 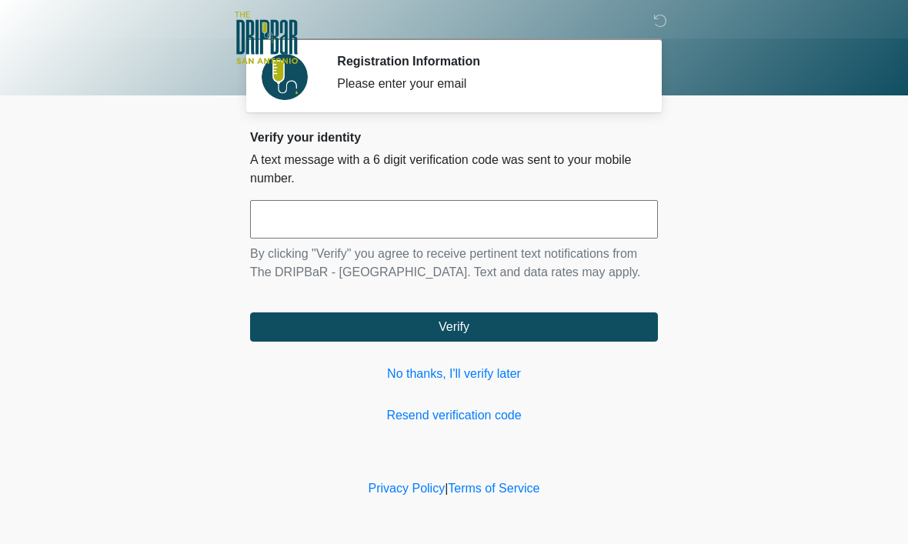 What do you see at coordinates (407, 488) in the screenshot?
I see `a: Privacy Policy` at bounding box center [407, 488].